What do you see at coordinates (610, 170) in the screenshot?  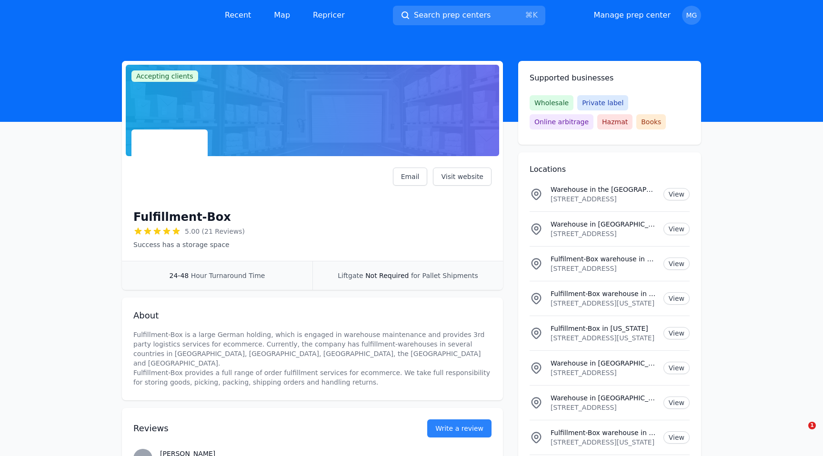 I see `h2: Locations` at bounding box center [610, 170].